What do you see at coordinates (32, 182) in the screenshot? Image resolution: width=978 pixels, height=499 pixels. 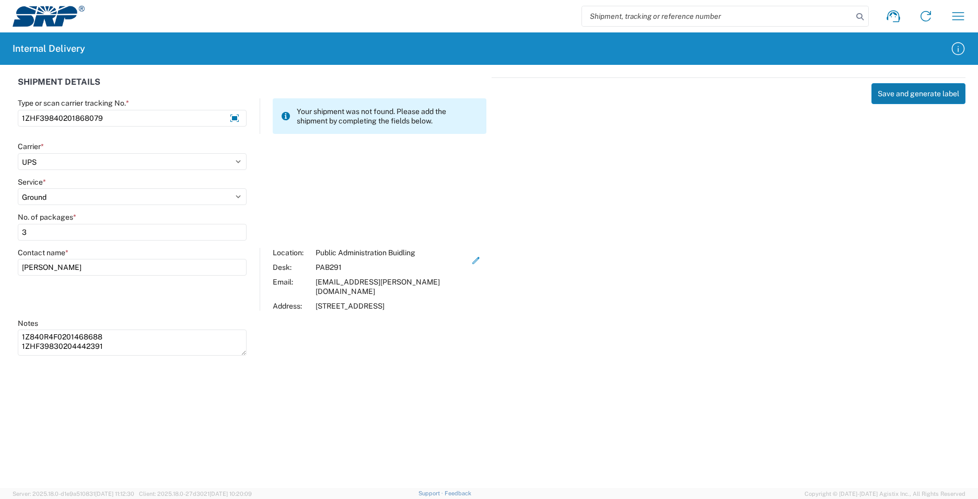 I see `label: Service` at bounding box center [32, 182].